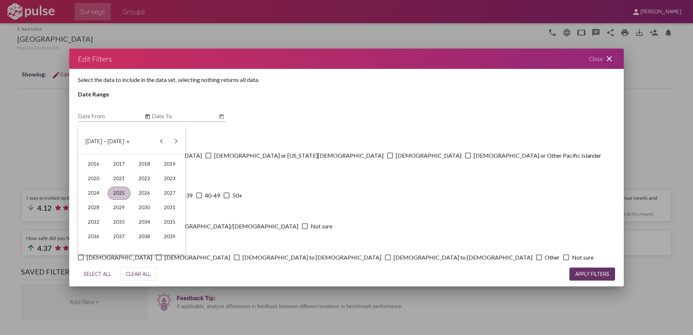 This screenshot has height=335, width=693. Describe the element at coordinates (144, 208) in the screenshot. I see `td: 2030` at that location.